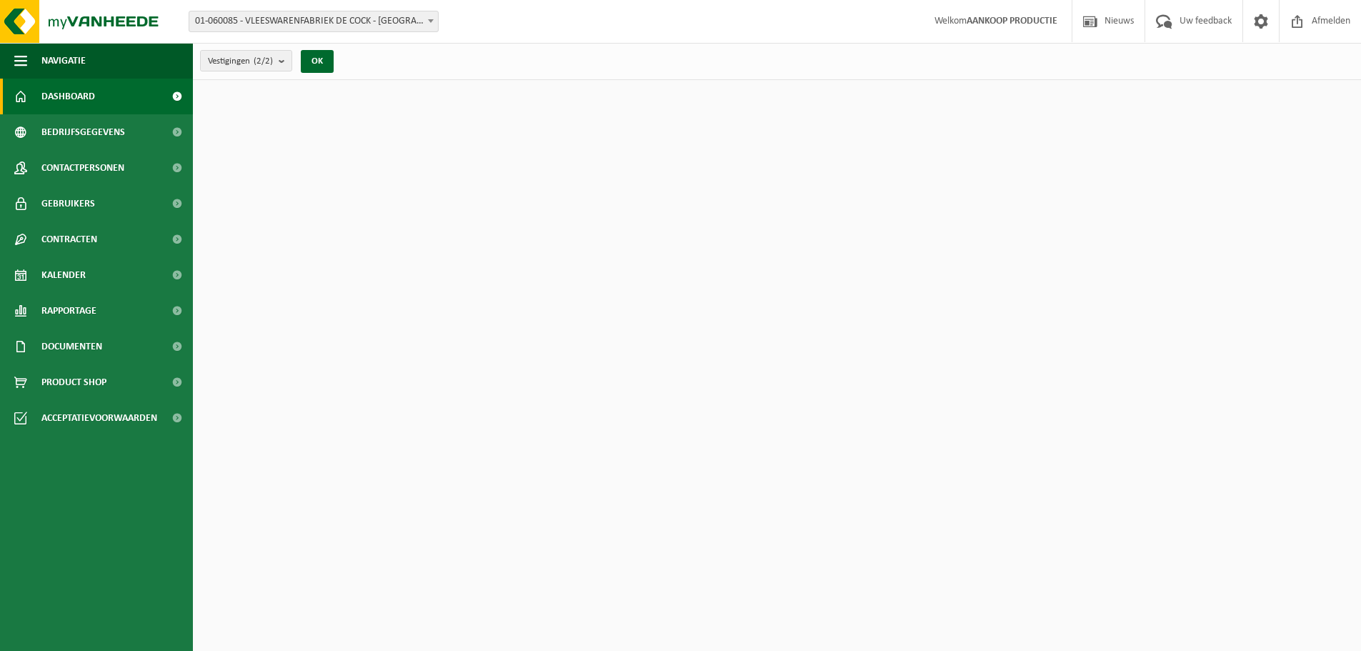 The width and height of the screenshot is (1361, 651). Describe the element at coordinates (64, 61) in the screenshot. I see `span: Navigatie` at that location.